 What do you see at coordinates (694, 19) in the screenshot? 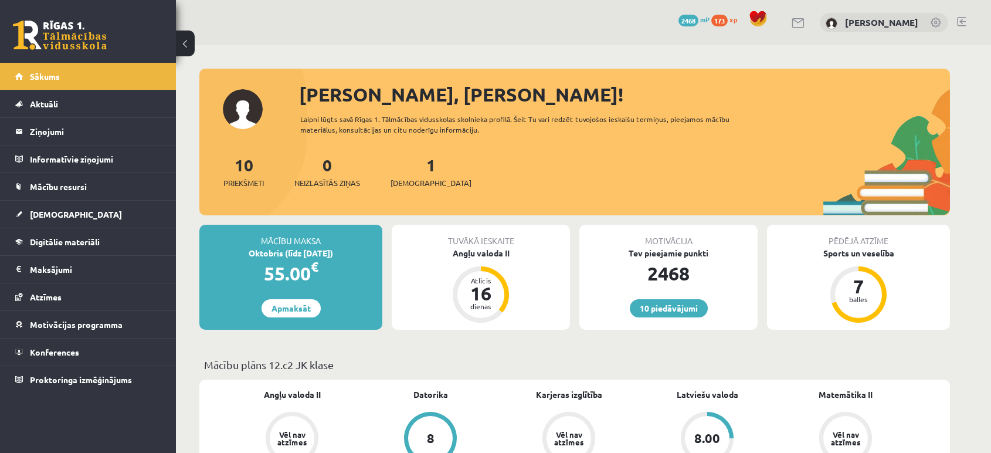
I see `a: 2468 mP` at bounding box center [694, 19].